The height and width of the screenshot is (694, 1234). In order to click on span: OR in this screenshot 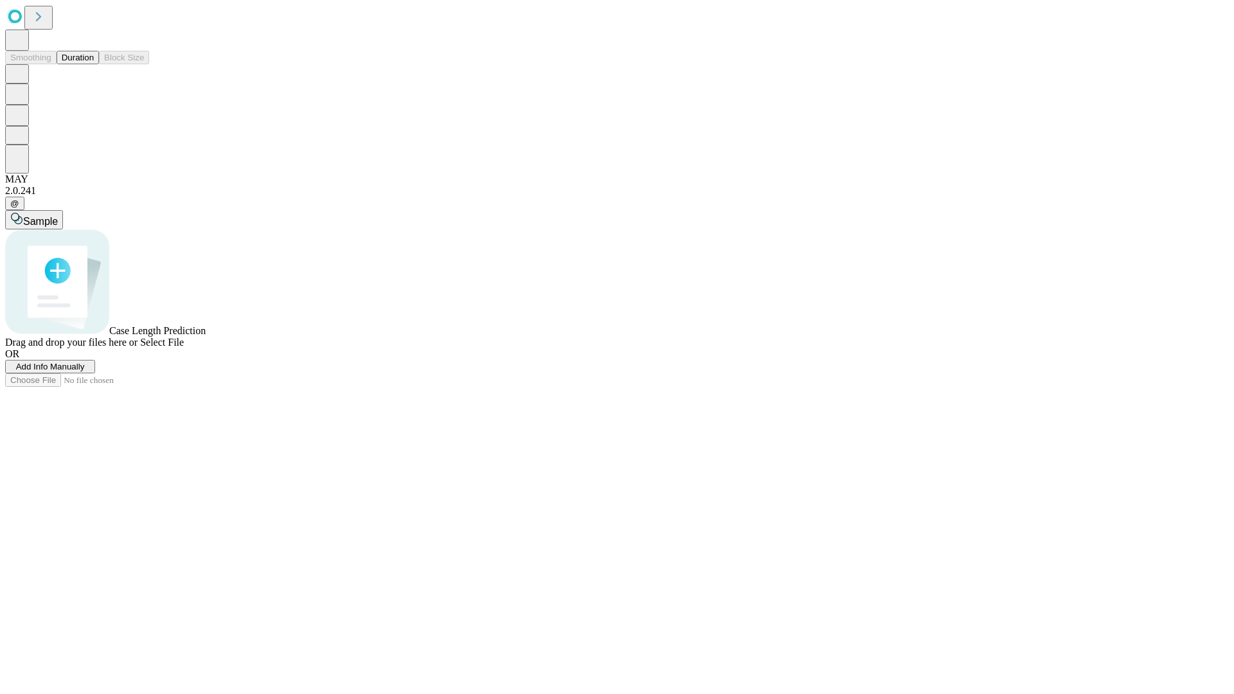, I will do `click(12, 353)`.